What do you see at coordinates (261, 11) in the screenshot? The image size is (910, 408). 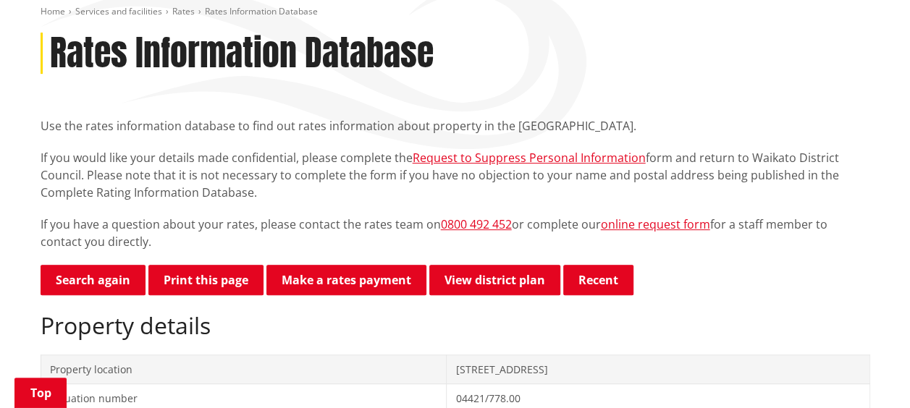 I see `span: Rates Information Database` at bounding box center [261, 11].